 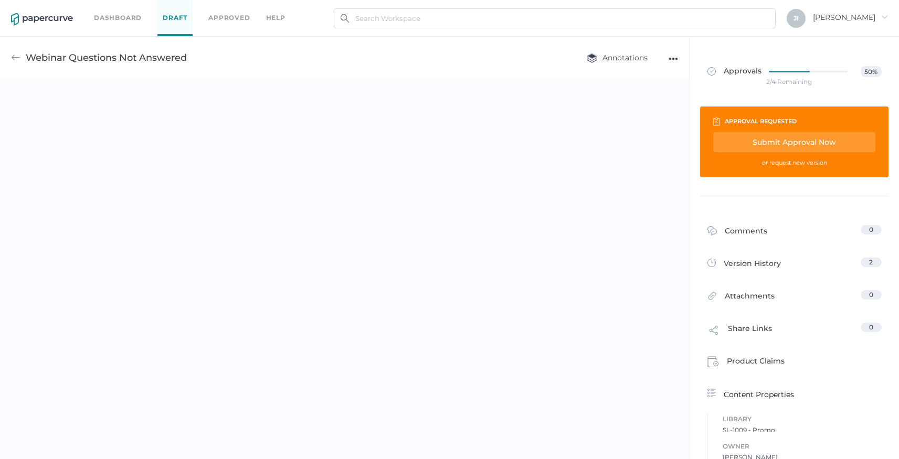 I want to click on span: 2, so click(x=871, y=262).